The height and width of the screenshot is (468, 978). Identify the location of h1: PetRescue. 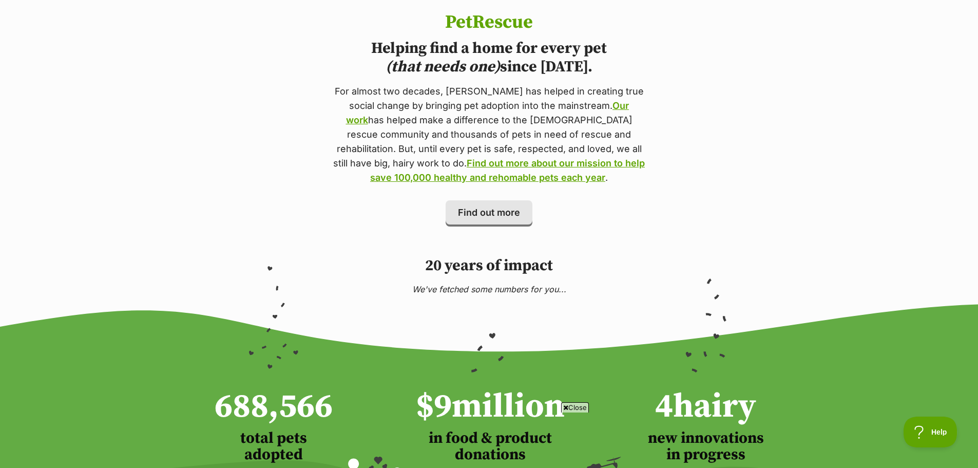
(489, 23).